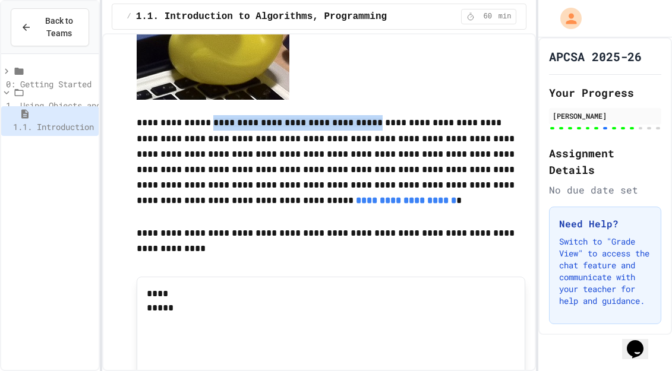 The image size is (672, 371). I want to click on h2: Assignment Details, so click(605, 162).